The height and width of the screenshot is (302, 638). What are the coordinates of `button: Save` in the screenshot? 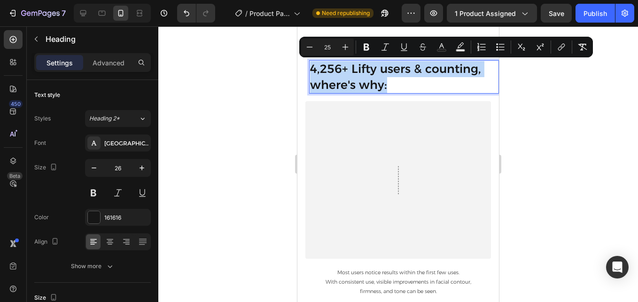 It's located at (556, 13).